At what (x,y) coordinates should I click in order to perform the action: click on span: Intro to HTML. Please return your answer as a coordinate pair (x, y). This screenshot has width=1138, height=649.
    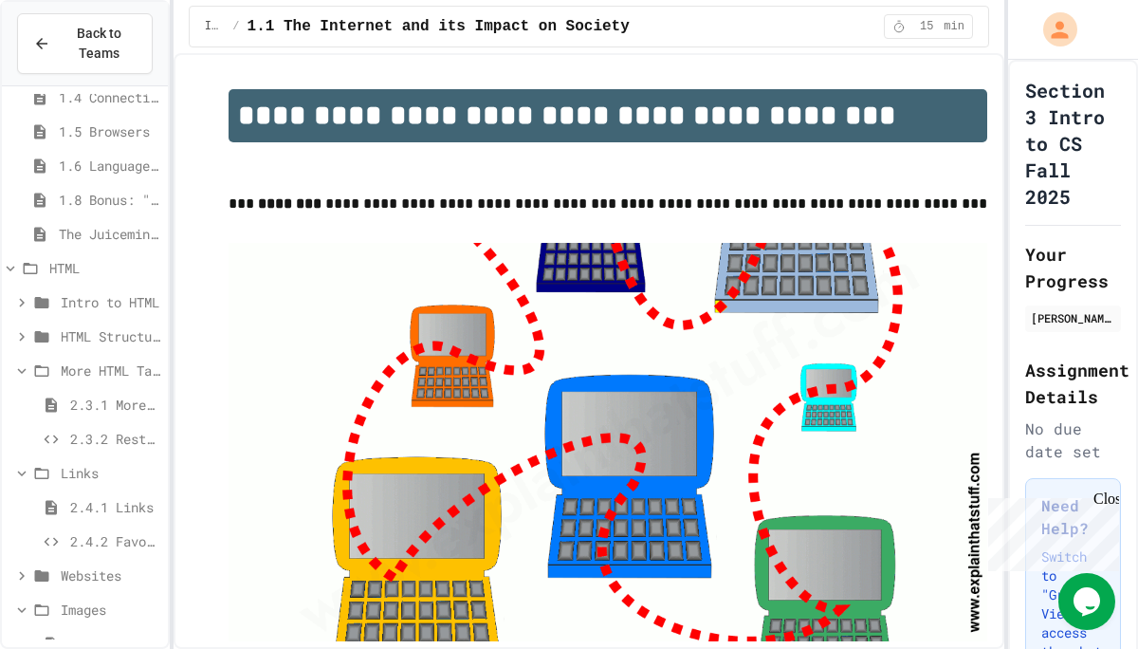
    Looking at the image, I should click on (110, 302).